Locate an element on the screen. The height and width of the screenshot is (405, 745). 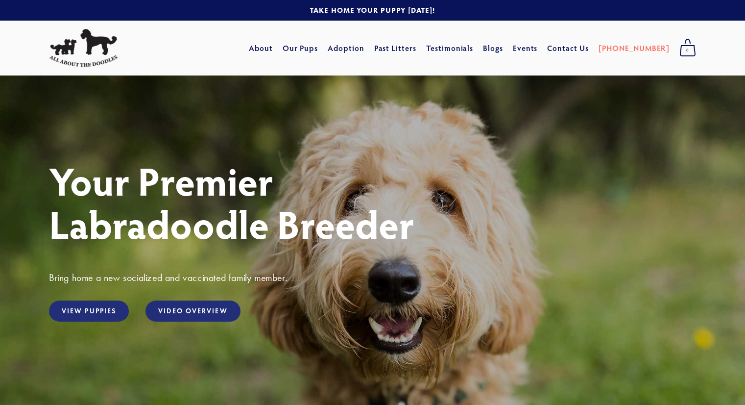
img: All About The Doodles is located at coordinates (83, 48).